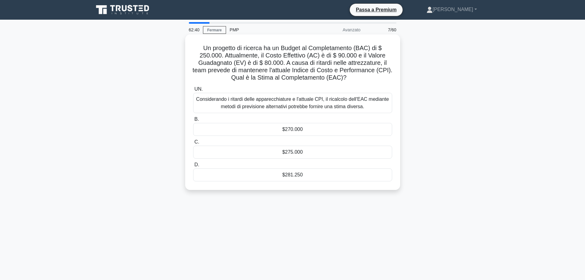 The width and height of the screenshot is (585, 280). What do you see at coordinates (293, 103) in the screenshot?
I see `font: Considerando i ritardi delle apparecchiature e l'attuale CPI, il ricalcolo dell'EAC mediante meto...` at bounding box center [293, 103].